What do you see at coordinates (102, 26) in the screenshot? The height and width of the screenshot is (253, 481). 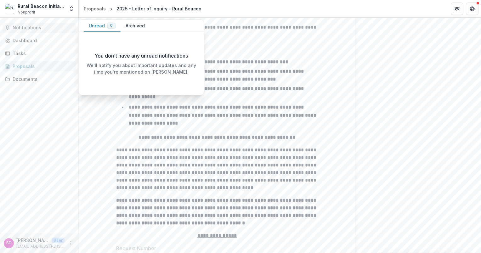 I see `button: Unread` at bounding box center [102, 26].